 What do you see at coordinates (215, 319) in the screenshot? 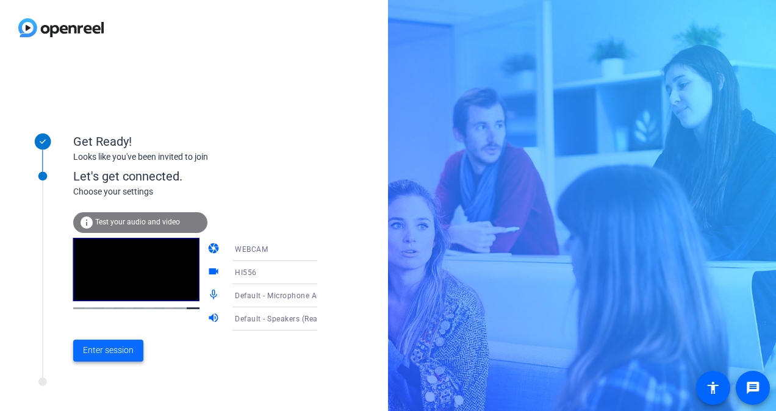
I see `mat-icon: volume_up` at bounding box center [215, 319].